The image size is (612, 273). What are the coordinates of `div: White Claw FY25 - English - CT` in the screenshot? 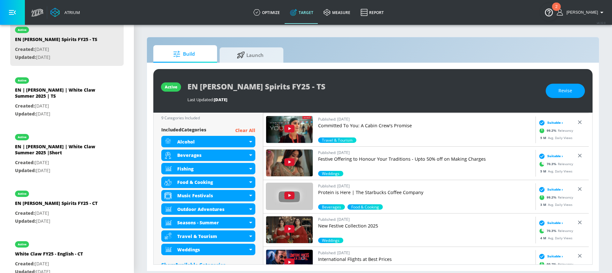 It's located at (49, 255).